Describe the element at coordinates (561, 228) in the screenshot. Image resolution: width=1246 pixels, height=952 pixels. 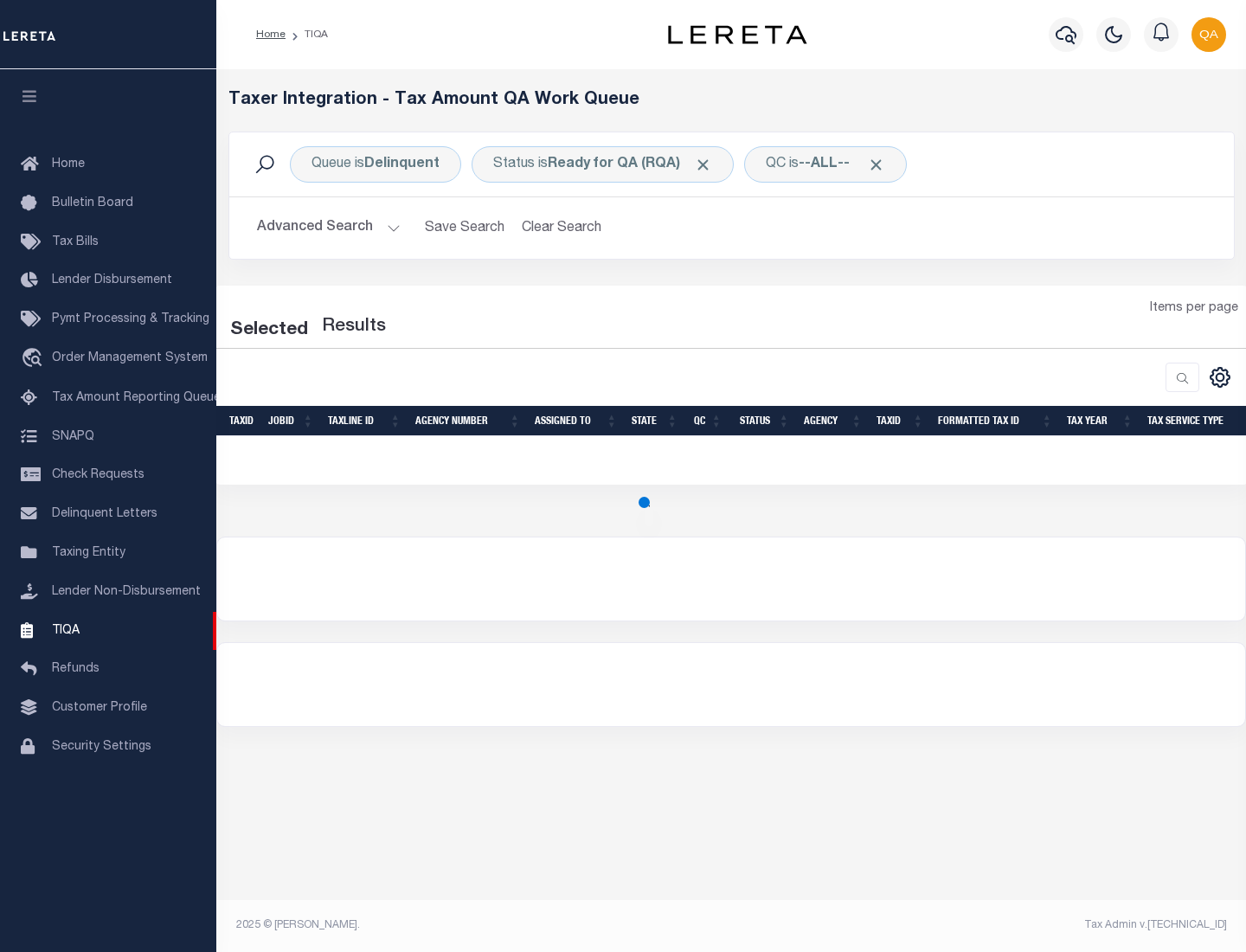
I see `button: Clear Search` at that location.